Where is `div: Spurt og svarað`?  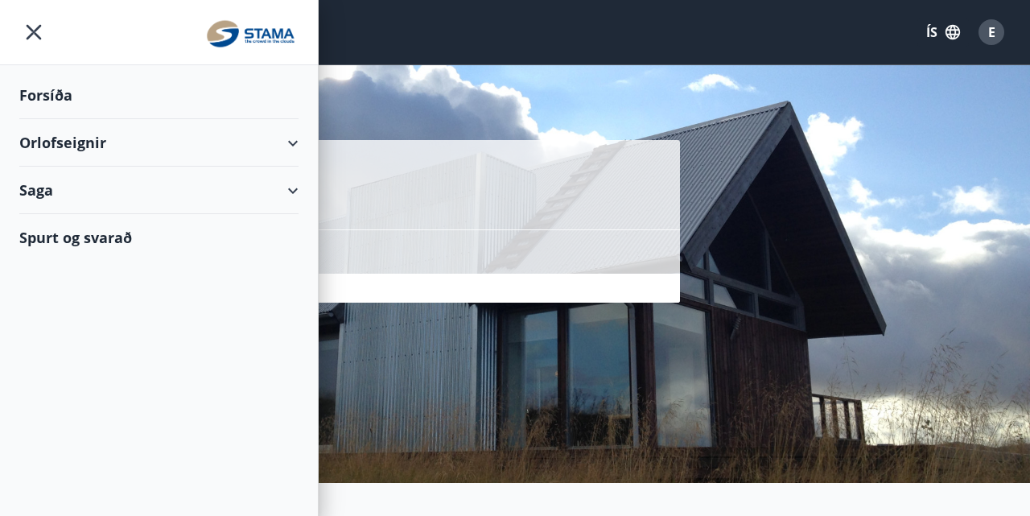
div: Spurt og svarað is located at coordinates (159, 237).